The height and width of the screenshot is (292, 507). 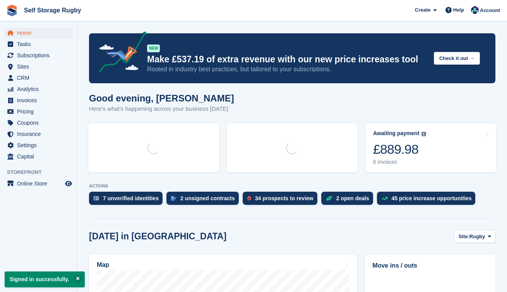 What do you see at coordinates (400, 149) in the screenshot?
I see `div: £889.98` at bounding box center [400, 149].